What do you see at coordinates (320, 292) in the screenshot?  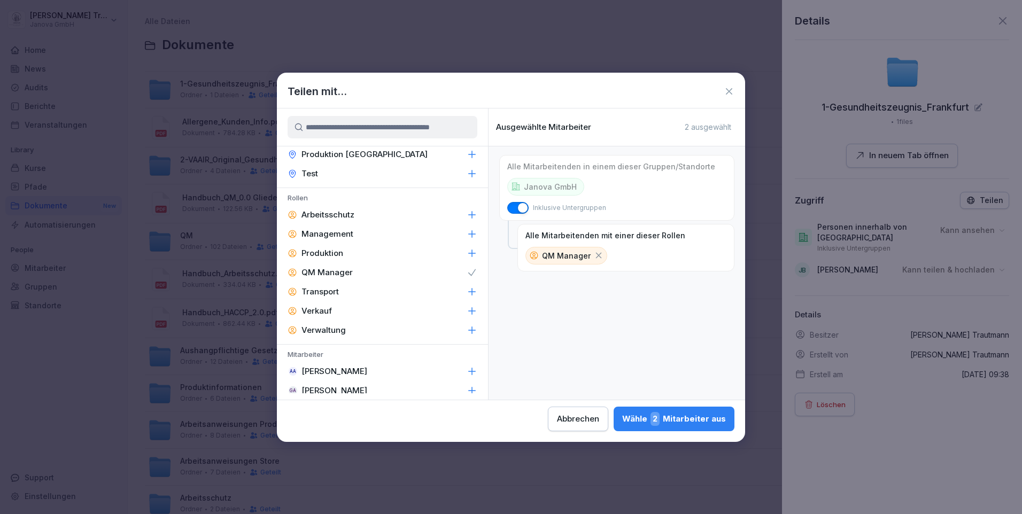 I see `p: Transport` at bounding box center [320, 292].